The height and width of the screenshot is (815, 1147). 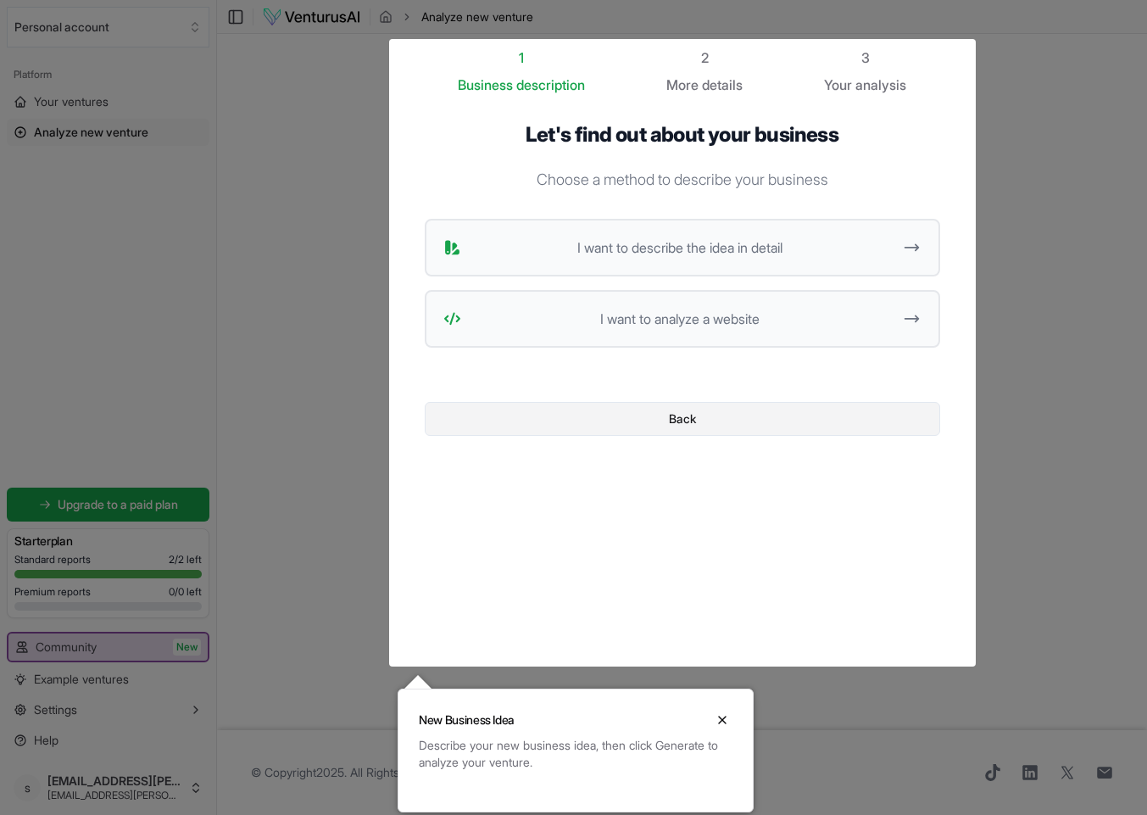 What do you see at coordinates (108, 710) in the screenshot?
I see `button: Settings` at bounding box center [108, 710].